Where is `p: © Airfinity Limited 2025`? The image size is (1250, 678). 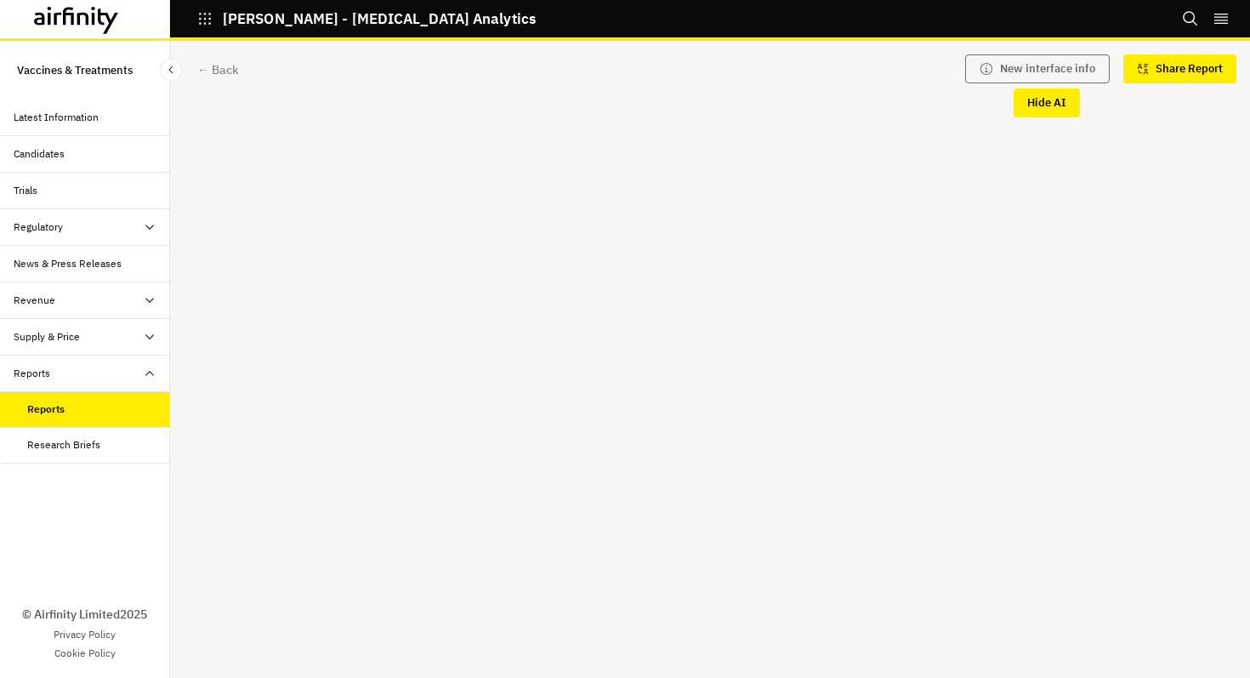 p: © Airfinity Limited 2025 is located at coordinates (84, 614).